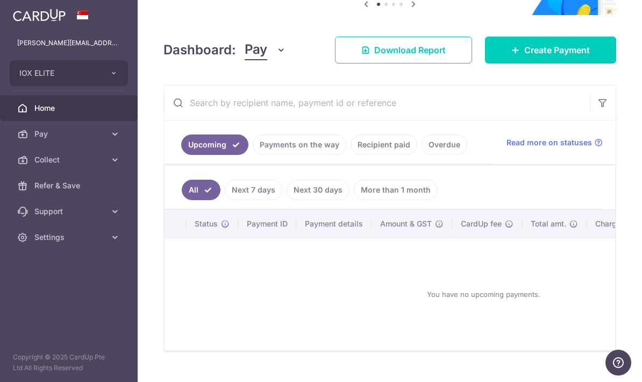 This screenshot has height=382, width=642. What do you see at coordinates (265, 50) in the screenshot?
I see `button: Pay` at bounding box center [265, 50].